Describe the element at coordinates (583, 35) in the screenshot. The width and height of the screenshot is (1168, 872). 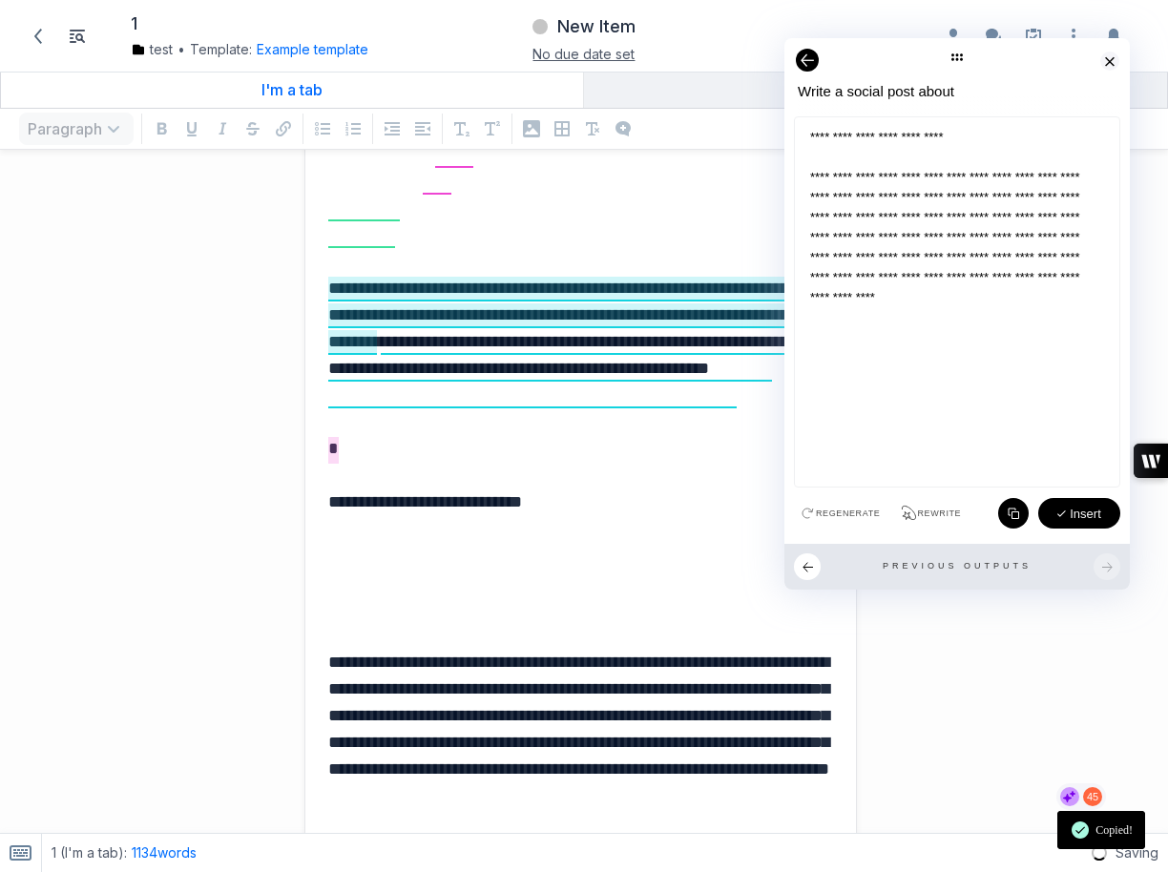
I see `div: New ItemNo due date set` at that location.